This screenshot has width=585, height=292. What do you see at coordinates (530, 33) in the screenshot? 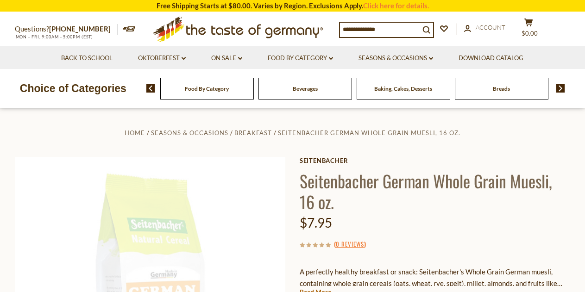
I see `span: $0.00` at bounding box center [530, 33].